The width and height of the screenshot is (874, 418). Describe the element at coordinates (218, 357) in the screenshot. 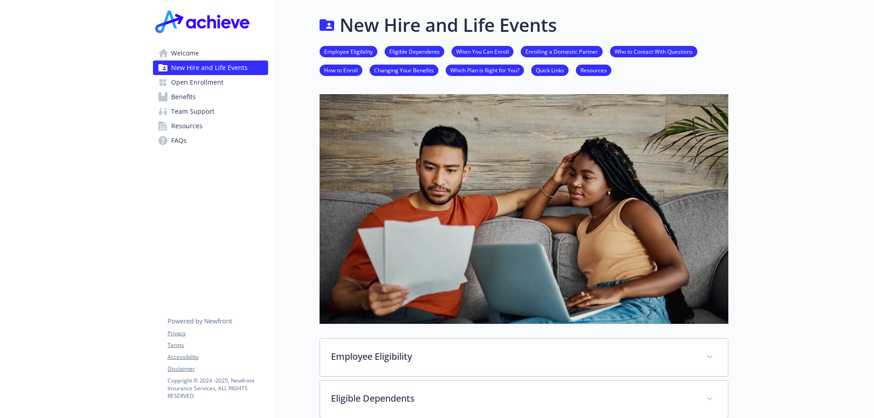

I see `a: Accessibility` at that location.